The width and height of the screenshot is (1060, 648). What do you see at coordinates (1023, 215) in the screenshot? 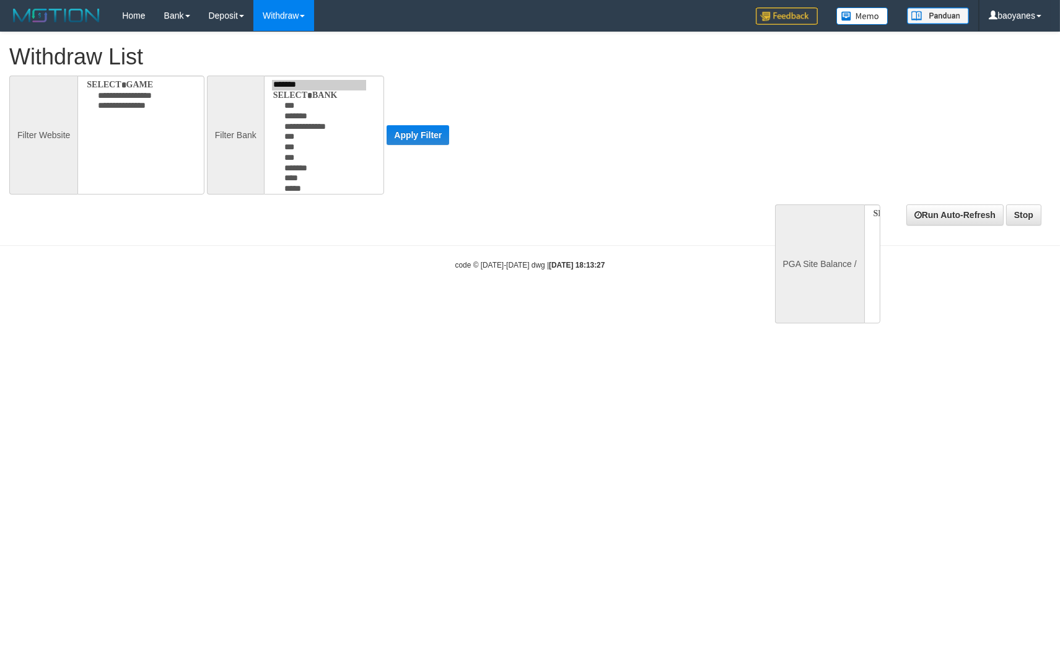
I see `a: Stop` at bounding box center [1023, 215].